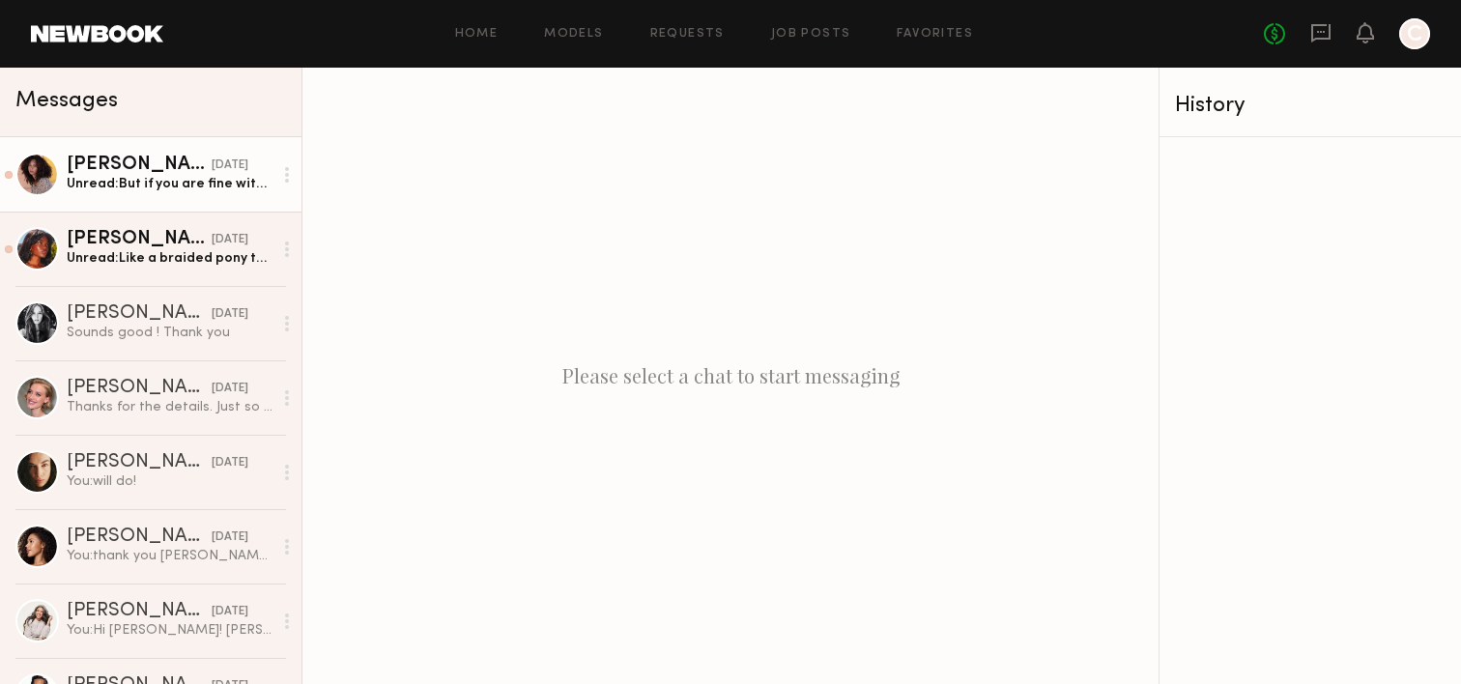 This screenshot has width=1461, height=684. Describe the element at coordinates (169, 258) in the screenshot. I see `div: Unread: Like a braided pony tail**` at that location.